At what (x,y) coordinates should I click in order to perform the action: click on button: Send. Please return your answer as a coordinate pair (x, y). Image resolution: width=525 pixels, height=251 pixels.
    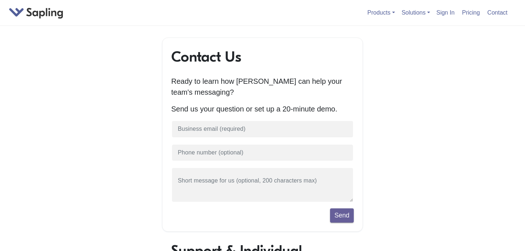
    Looking at the image, I should click on (342, 216).